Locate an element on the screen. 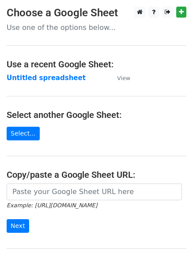 The height and width of the screenshot is (257, 193). input: Paste your Google Sheet URL here is located at coordinates (94, 192).